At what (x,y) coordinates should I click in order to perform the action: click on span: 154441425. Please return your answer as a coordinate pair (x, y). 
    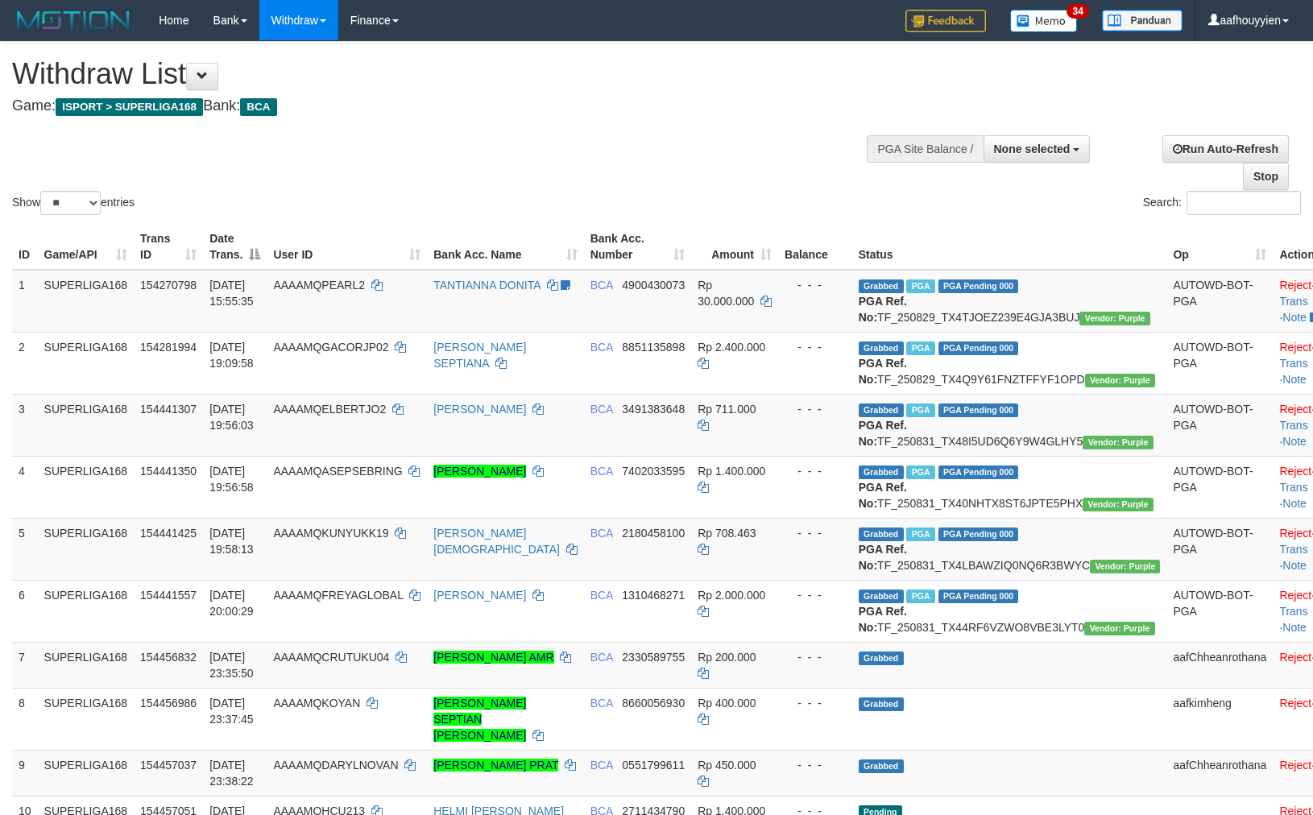
    Looking at the image, I should click on (168, 533).